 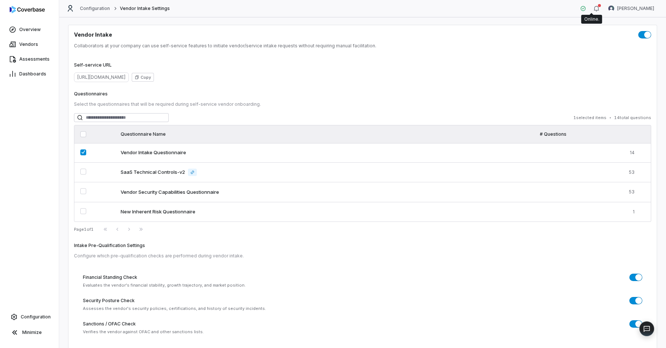 I want to click on div: Online., so click(x=592, y=19).